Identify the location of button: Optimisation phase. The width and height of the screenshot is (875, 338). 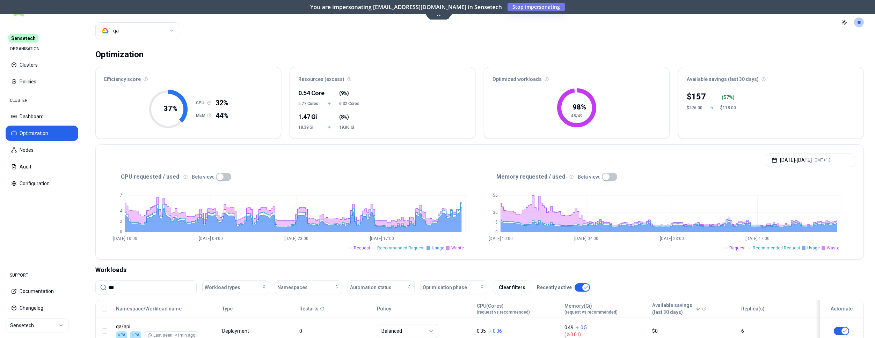
(454, 288).